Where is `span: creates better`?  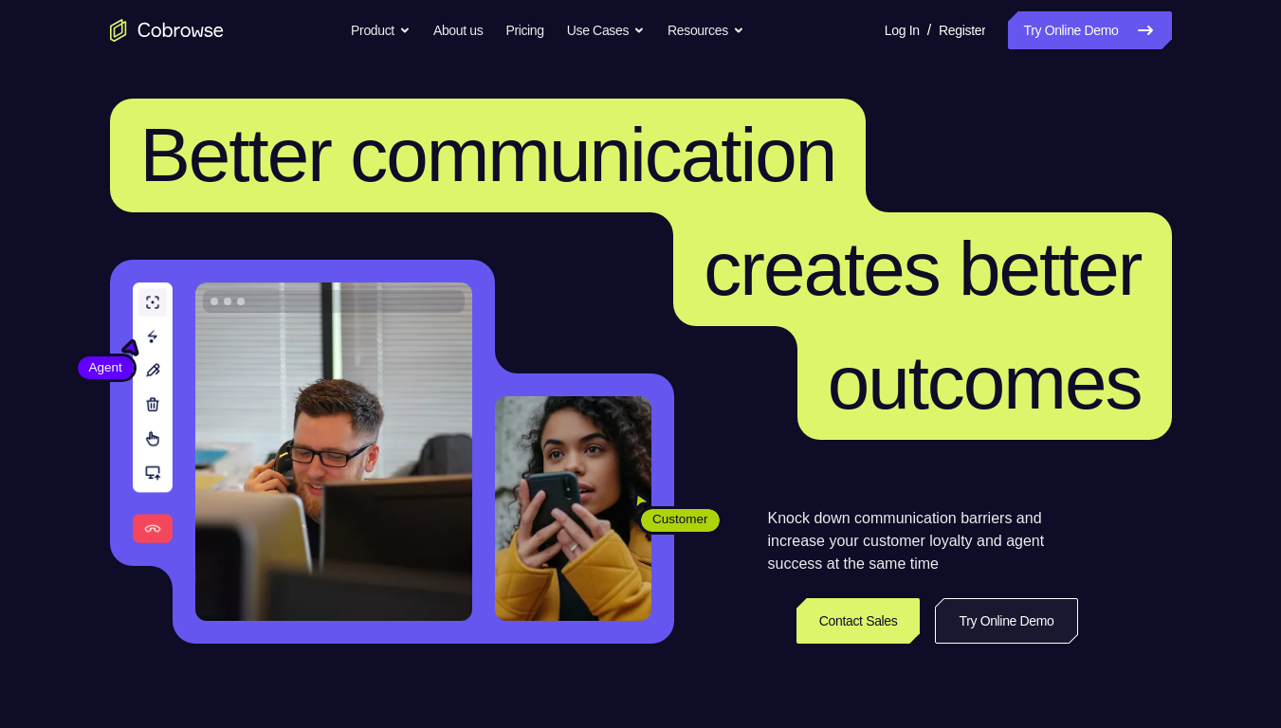 span: creates better is located at coordinates (921, 268).